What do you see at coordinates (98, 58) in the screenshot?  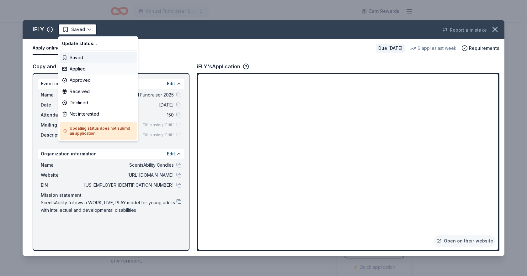 I see `div: Saved` at bounding box center [98, 58].